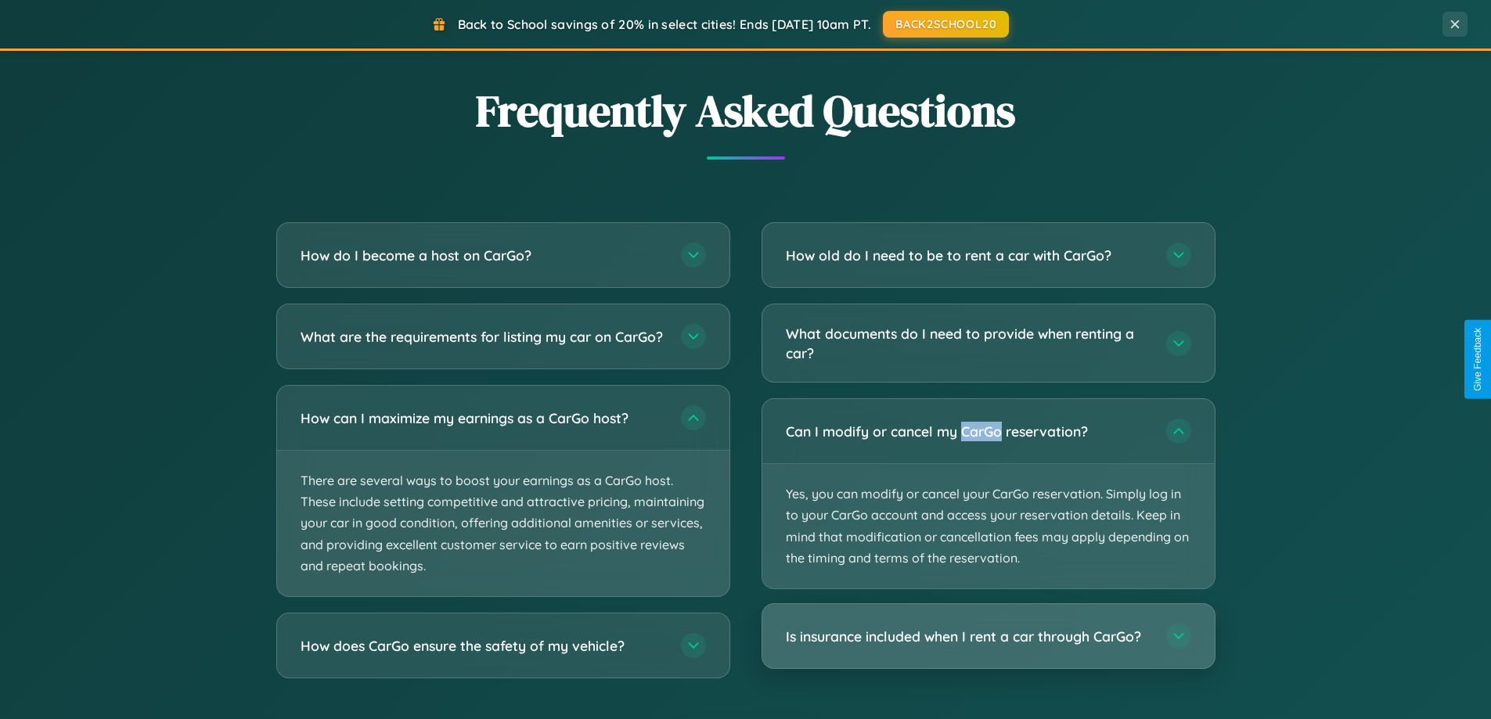  I want to click on h3: What documents do I need to provide when renting a car?, so click(968, 343).